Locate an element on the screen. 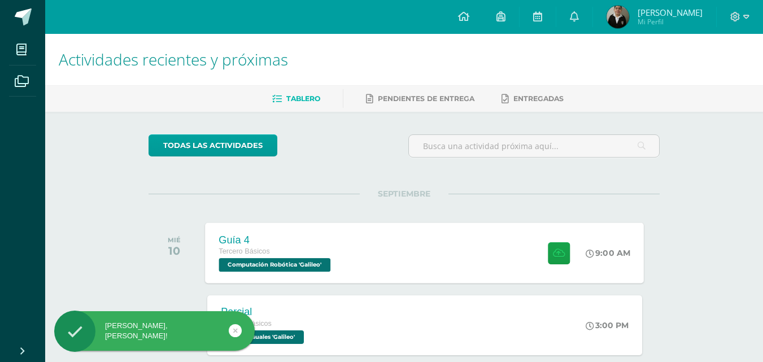 This screenshot has height=362, width=763. span: Entregadas is located at coordinates (538, 98).